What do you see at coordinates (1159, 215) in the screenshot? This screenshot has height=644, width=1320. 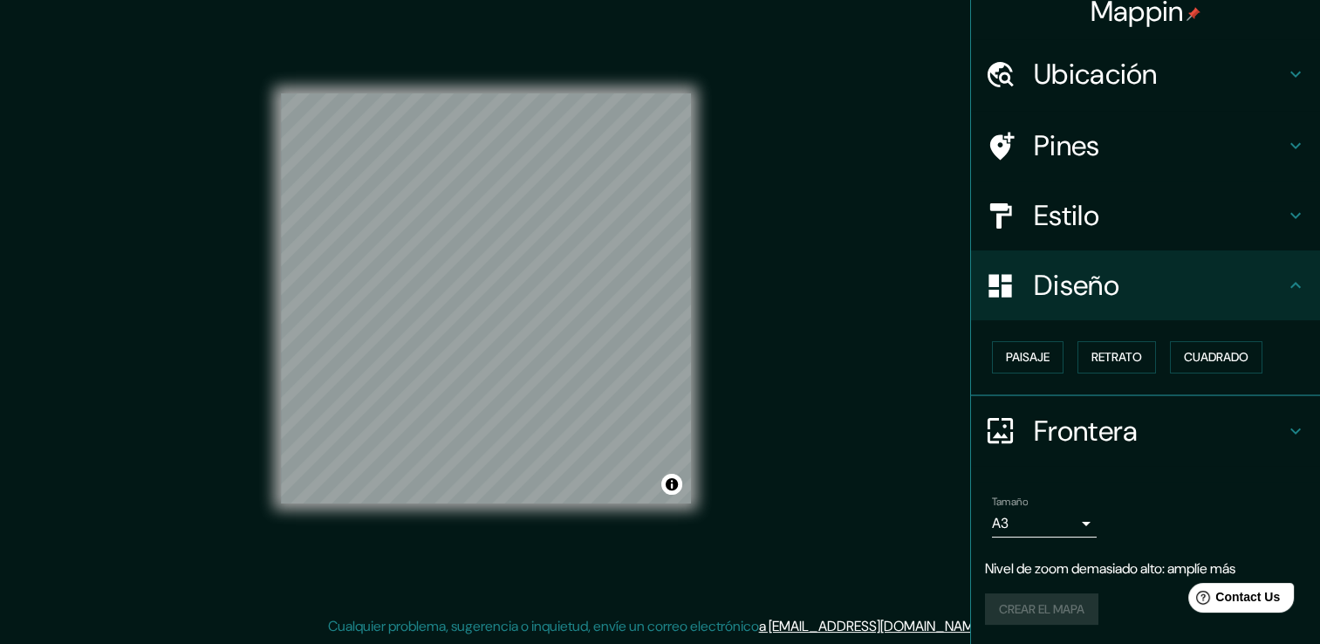 I see `h4: Estilo` at bounding box center [1159, 215].